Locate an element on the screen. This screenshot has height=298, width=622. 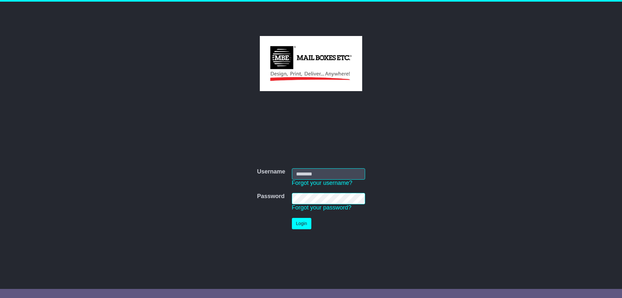
button: Login is located at coordinates (302, 223).